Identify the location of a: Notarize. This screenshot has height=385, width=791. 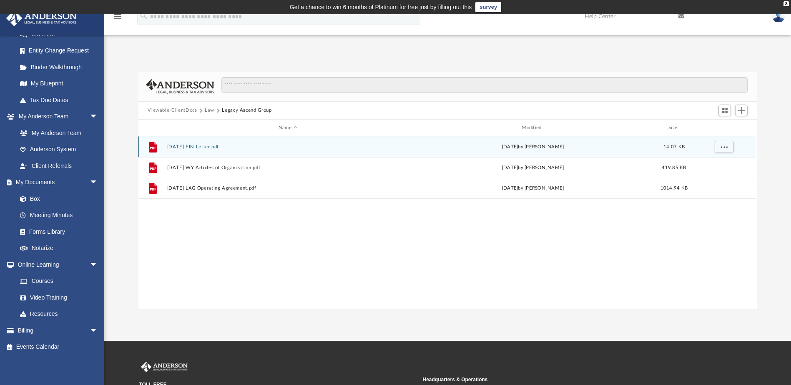
(59, 248).